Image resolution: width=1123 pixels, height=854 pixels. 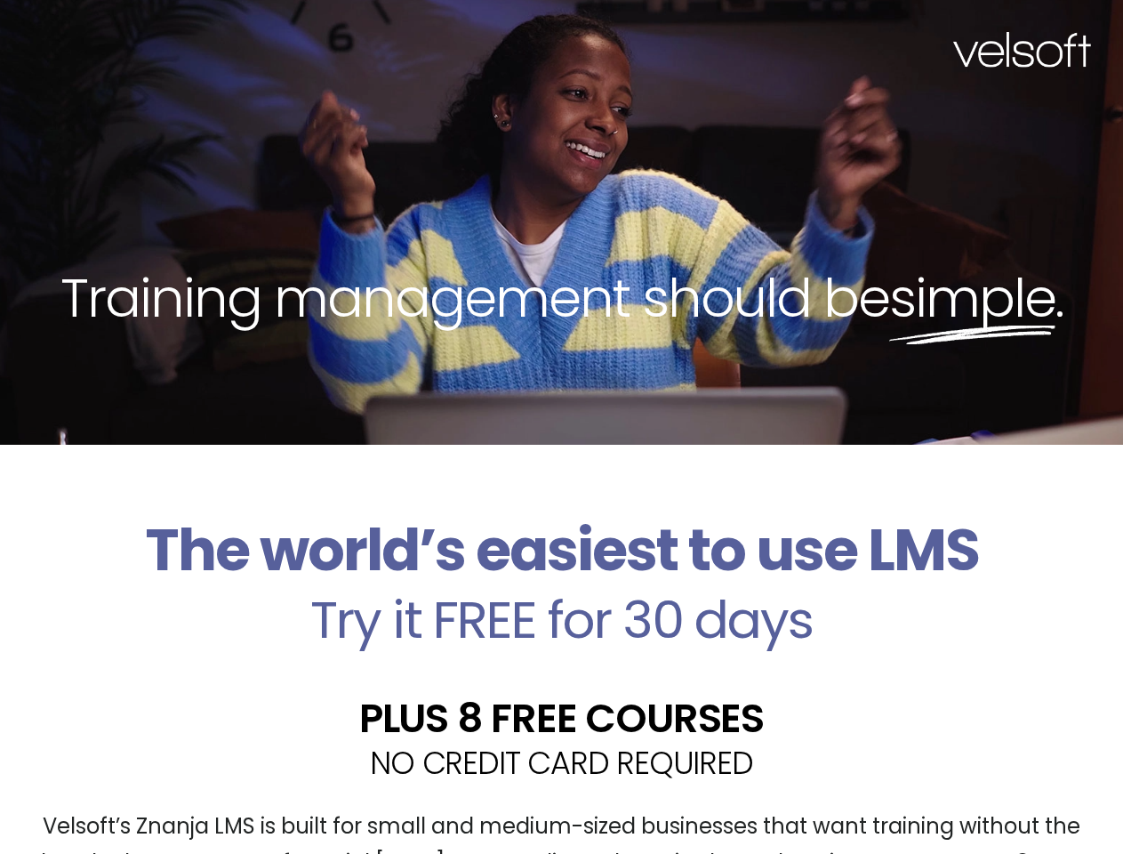 I want to click on h2: Training management should be ., so click(x=561, y=298).